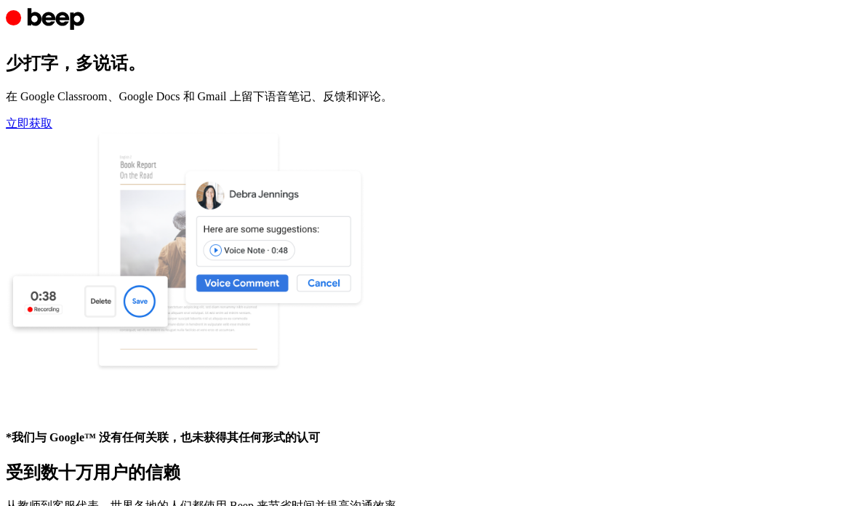 The height and width of the screenshot is (506, 858). Describe the element at coordinates (29, 123) in the screenshot. I see `font: 立即获取` at that location.